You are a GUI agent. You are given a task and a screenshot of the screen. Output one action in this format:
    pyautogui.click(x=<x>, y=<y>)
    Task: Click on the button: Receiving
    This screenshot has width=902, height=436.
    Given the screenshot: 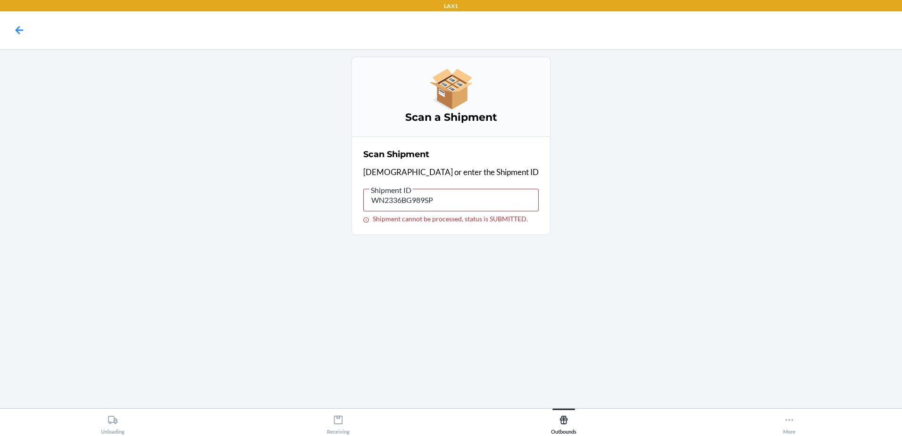 What is the action you would take?
    pyautogui.click(x=338, y=421)
    